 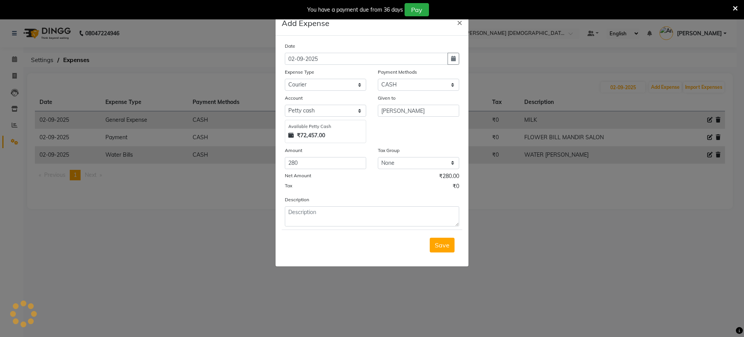 What do you see at coordinates (417, 10) in the screenshot?
I see `button: Pay` at bounding box center [417, 10].